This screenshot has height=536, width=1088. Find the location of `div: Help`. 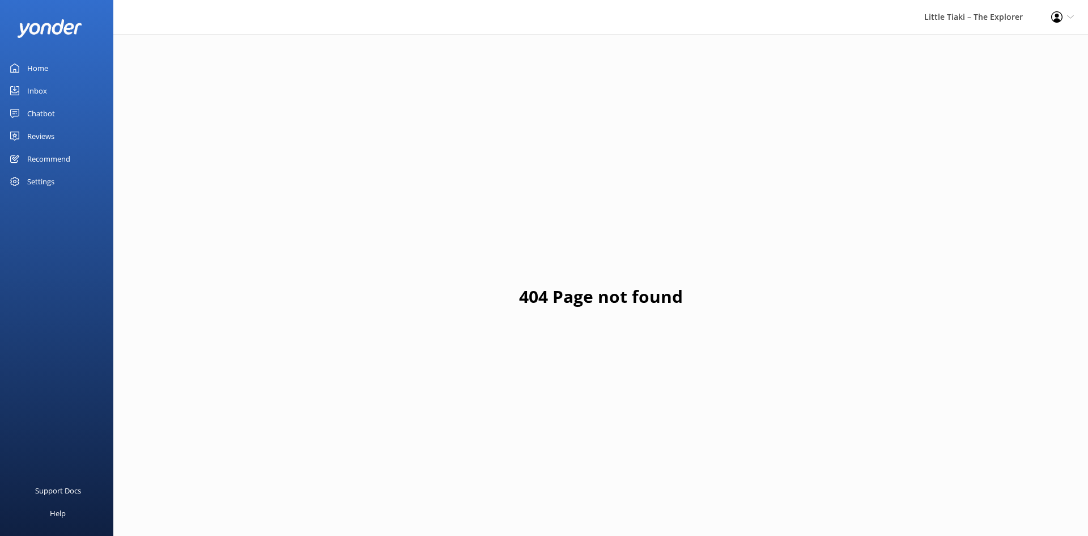

div: Help is located at coordinates (58, 513).